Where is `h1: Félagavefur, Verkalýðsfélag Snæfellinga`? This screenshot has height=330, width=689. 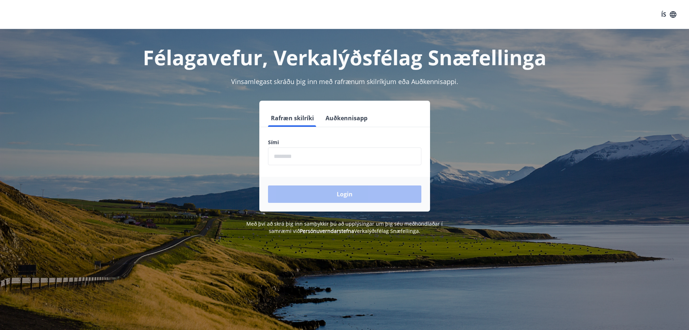
h1: Félagavefur, Verkalýðsfélag Snæfellinga is located at coordinates (345, 57).